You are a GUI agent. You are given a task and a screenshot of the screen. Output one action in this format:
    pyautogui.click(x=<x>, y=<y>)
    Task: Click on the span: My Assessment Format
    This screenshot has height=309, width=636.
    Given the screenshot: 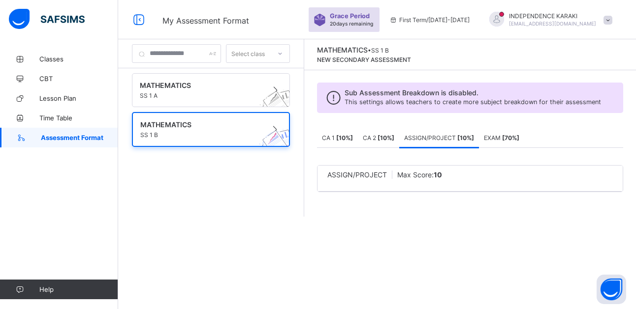 What is the action you would take?
    pyautogui.click(x=206, y=21)
    